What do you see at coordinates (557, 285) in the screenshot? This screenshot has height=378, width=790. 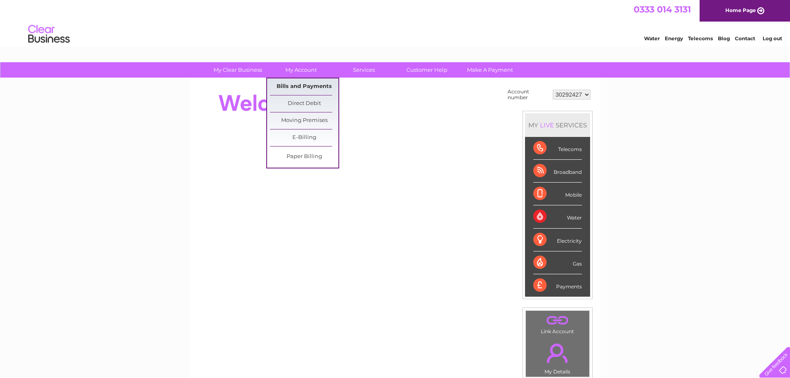 I see `div: Payments` at bounding box center [557, 285].